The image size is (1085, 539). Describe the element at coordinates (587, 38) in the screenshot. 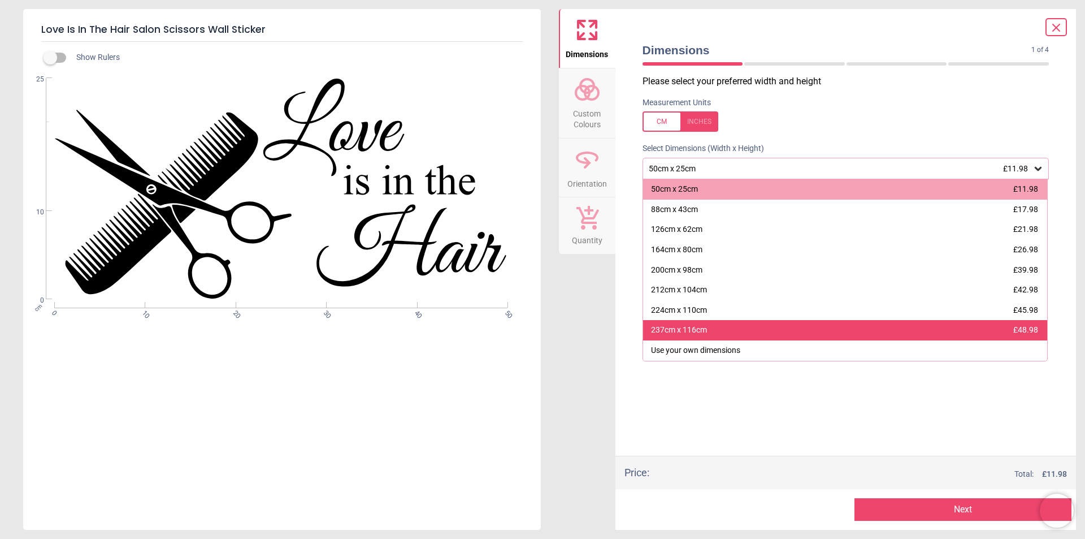

I see `button: Dimensions` at that location.